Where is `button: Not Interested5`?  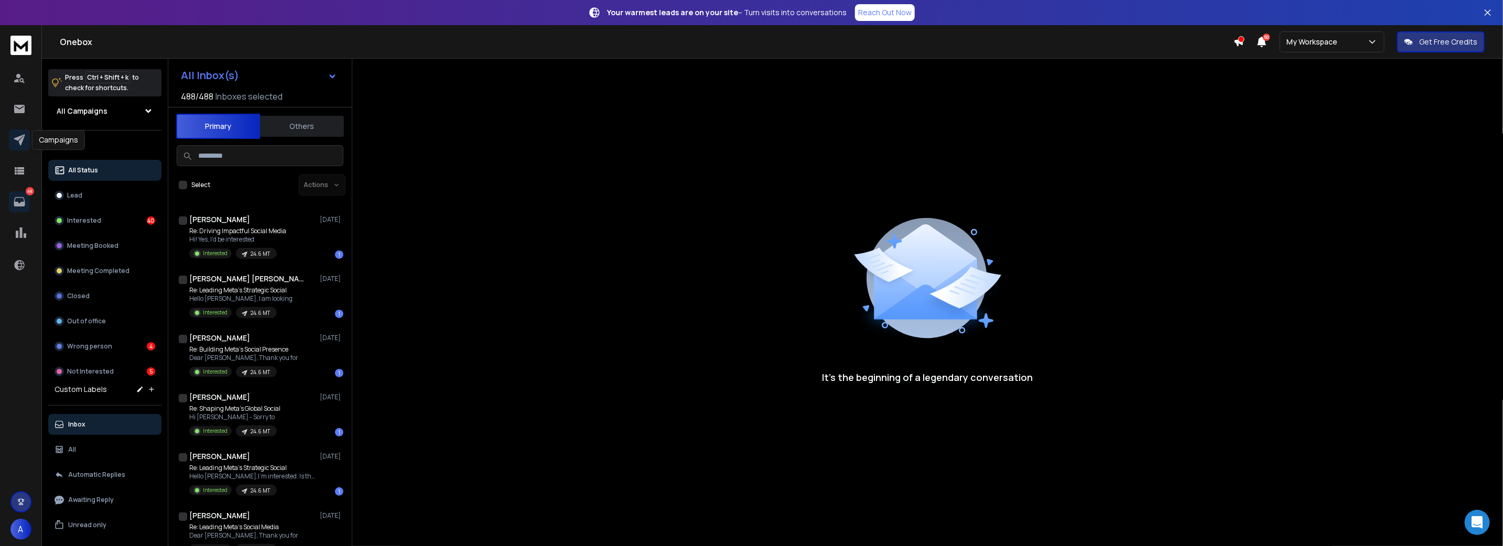
button: Not Interested5 is located at coordinates (105, 372).